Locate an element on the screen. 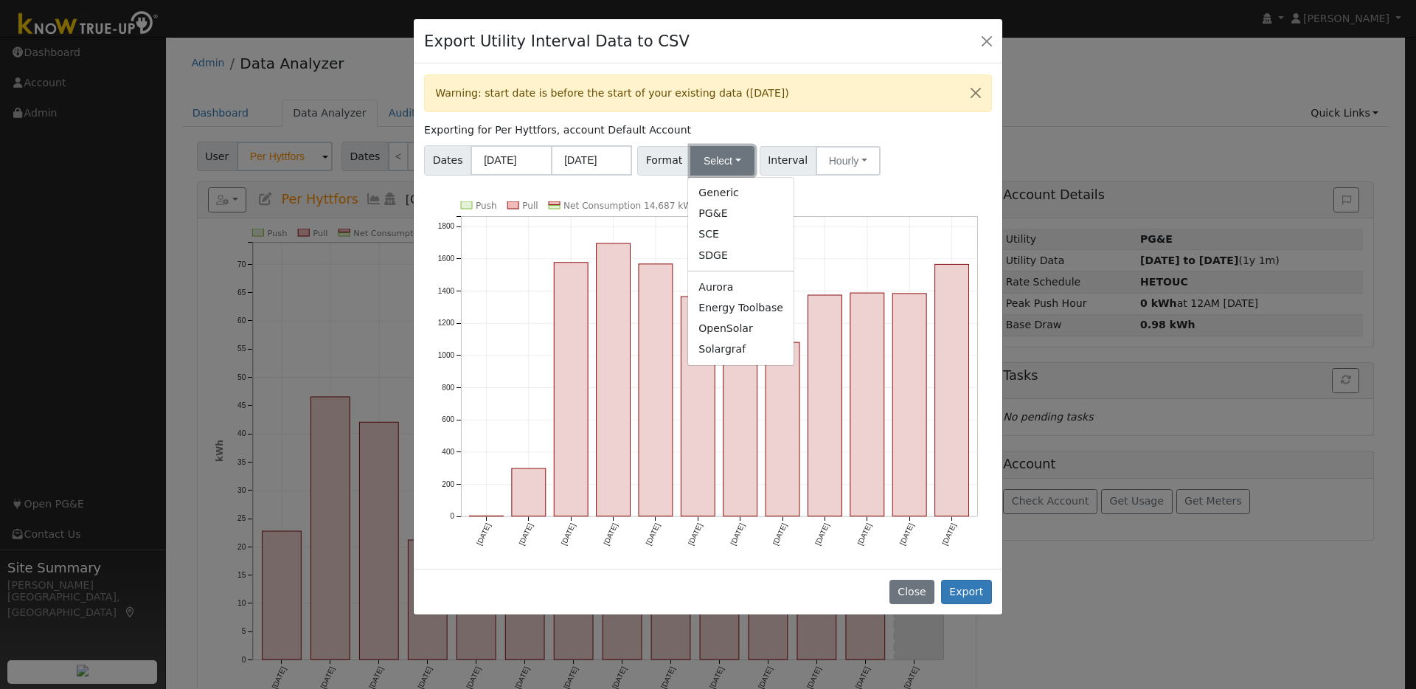 This screenshot has height=689, width=1416. text: Pull is located at coordinates (529, 206).